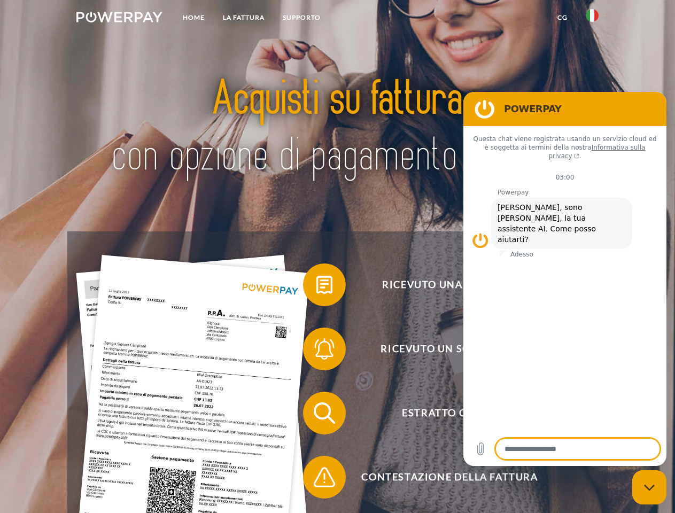 The image size is (675, 513). What do you see at coordinates (337, 128) in the screenshot?
I see `img: title-powerpay_it.svg` at bounding box center [337, 128].